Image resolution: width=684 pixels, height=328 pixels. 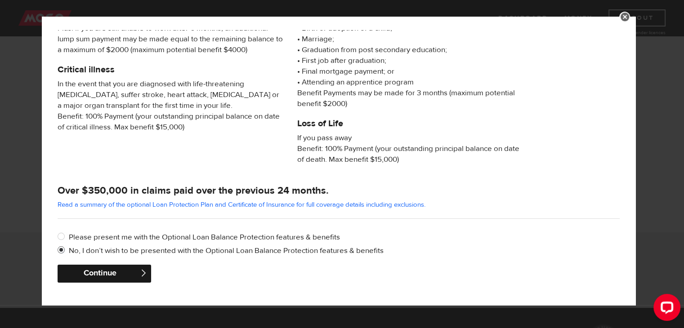 What do you see at coordinates (21, 17) in the screenshot?
I see `button: Open LiveChat chat widget` at bounding box center [21, 17].